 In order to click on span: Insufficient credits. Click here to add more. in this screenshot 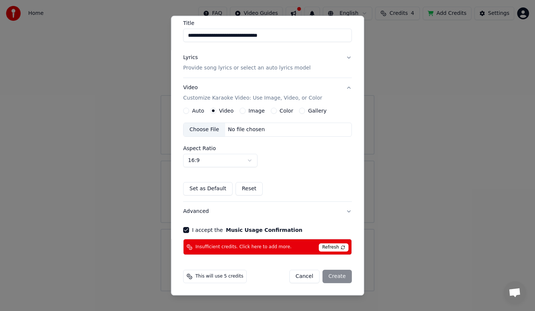, I will do `click(243, 247)`.